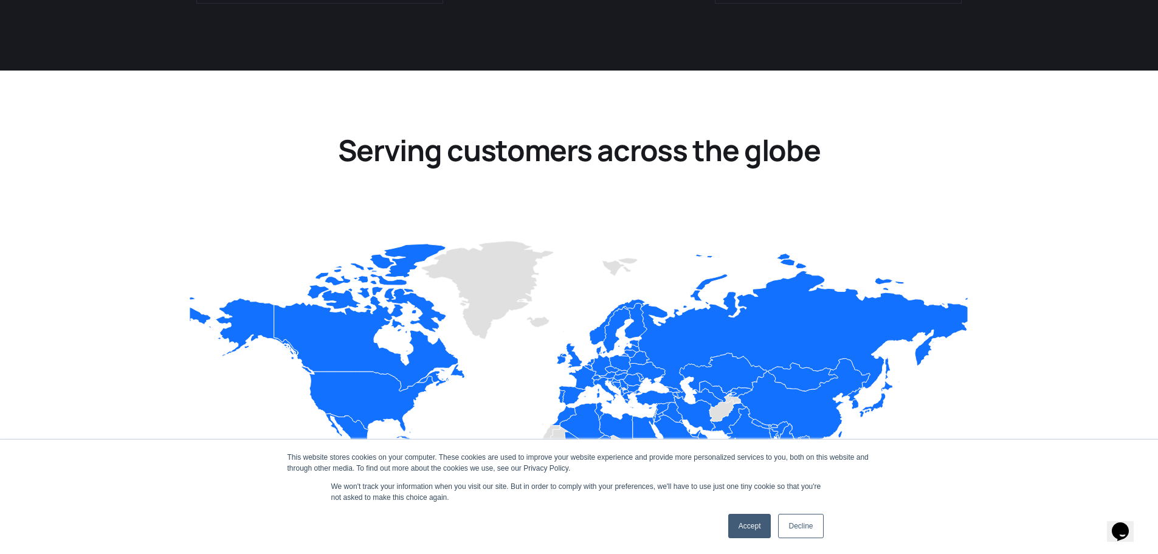  I want to click on a: Decline, so click(801, 526).